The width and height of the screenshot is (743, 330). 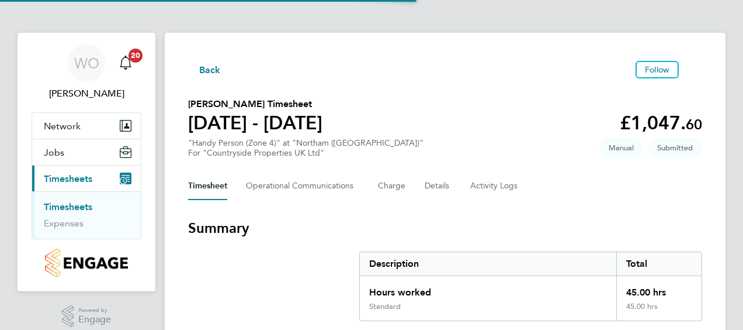 I want to click on span: This timesheet was manually created., so click(x=621, y=147).